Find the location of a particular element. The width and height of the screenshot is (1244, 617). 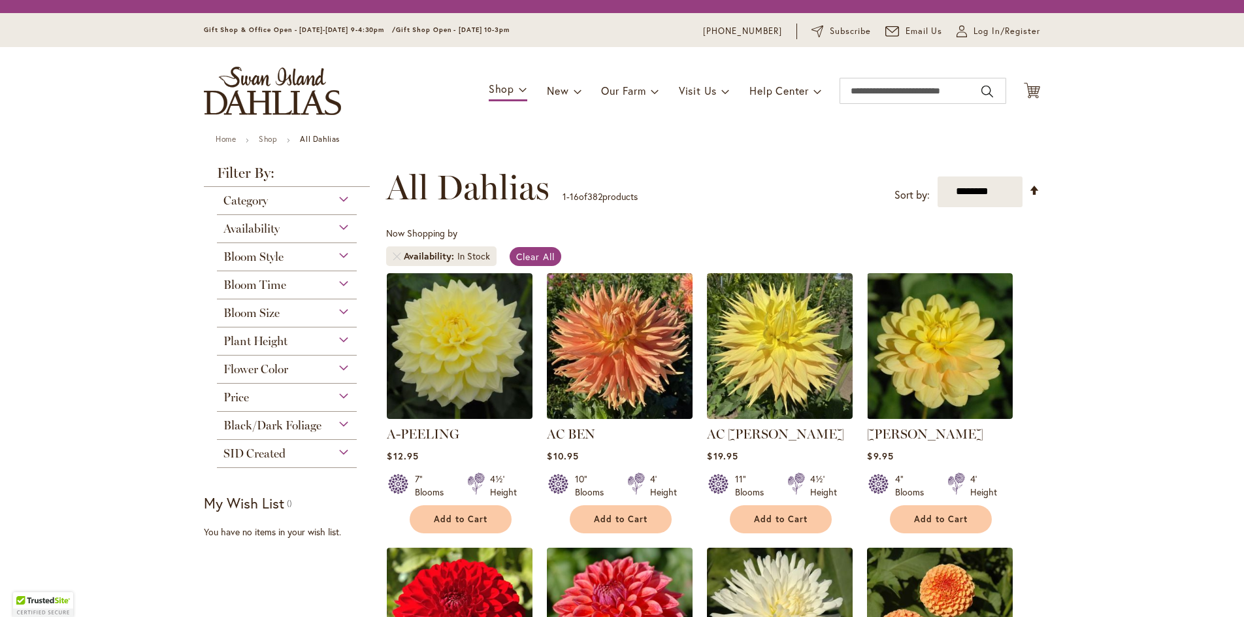

span: Bloom Time is located at coordinates (255, 285).